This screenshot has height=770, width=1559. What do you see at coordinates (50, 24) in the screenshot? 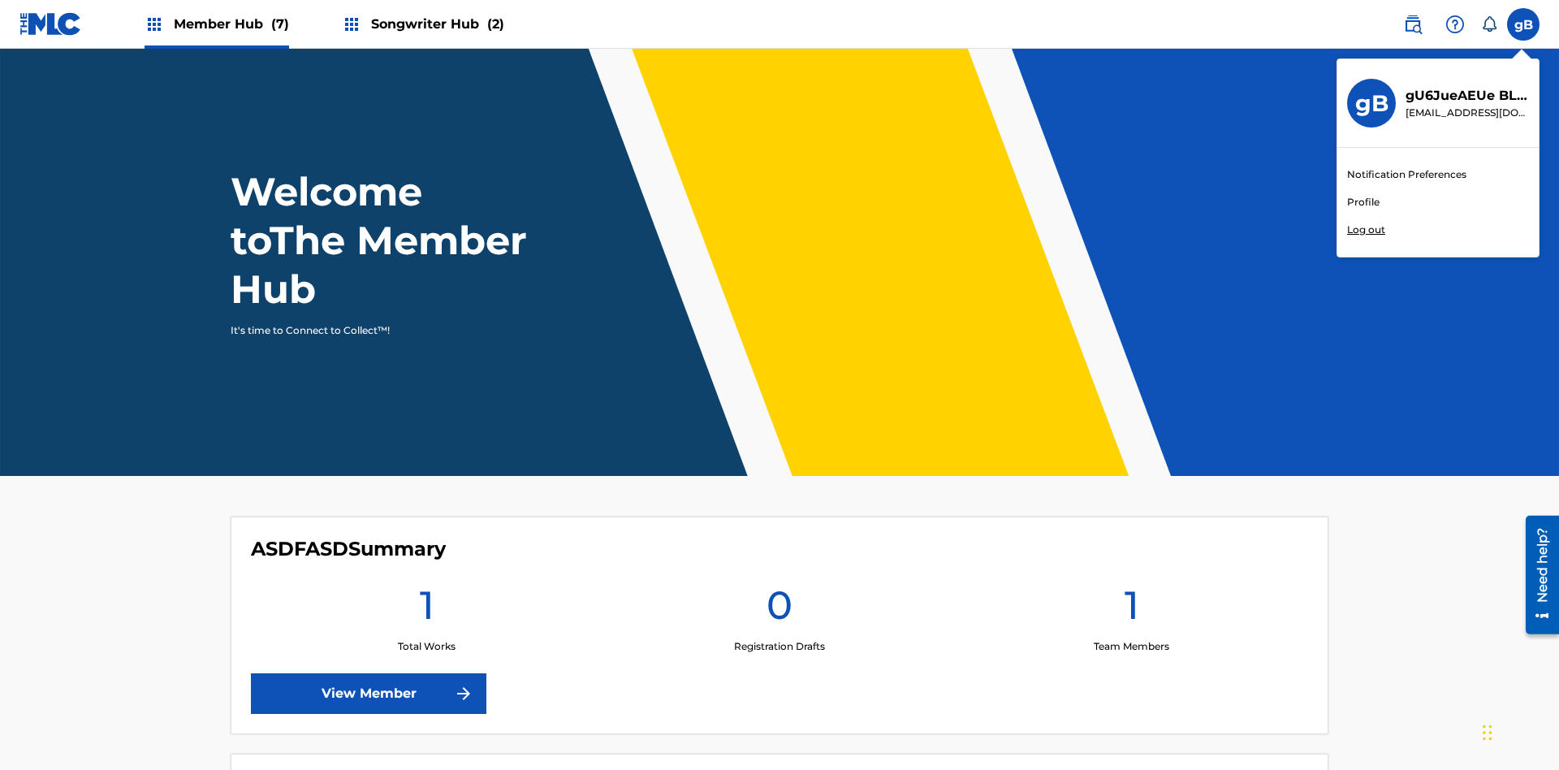
I see `img: MLC Logo` at bounding box center [50, 24].